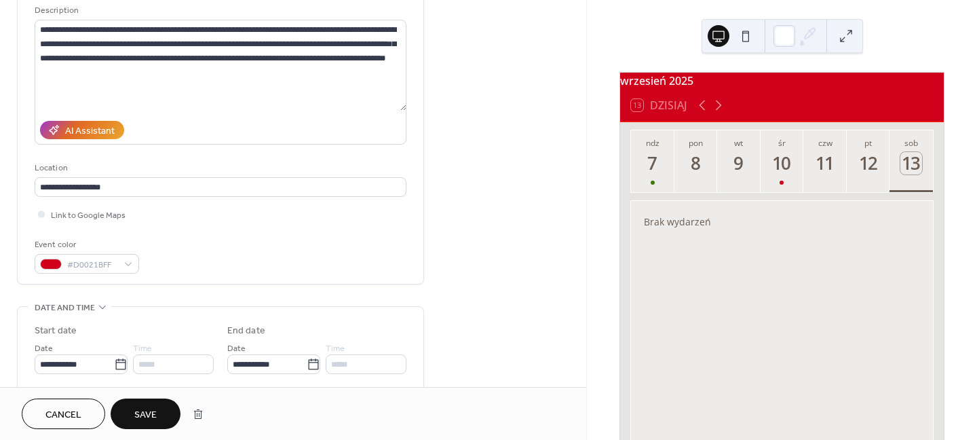 This screenshot has width=977, height=440. I want to click on div: 12, so click(868, 163).